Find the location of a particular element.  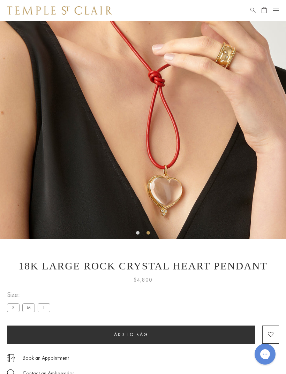

span: Size: is located at coordinates (30, 294).